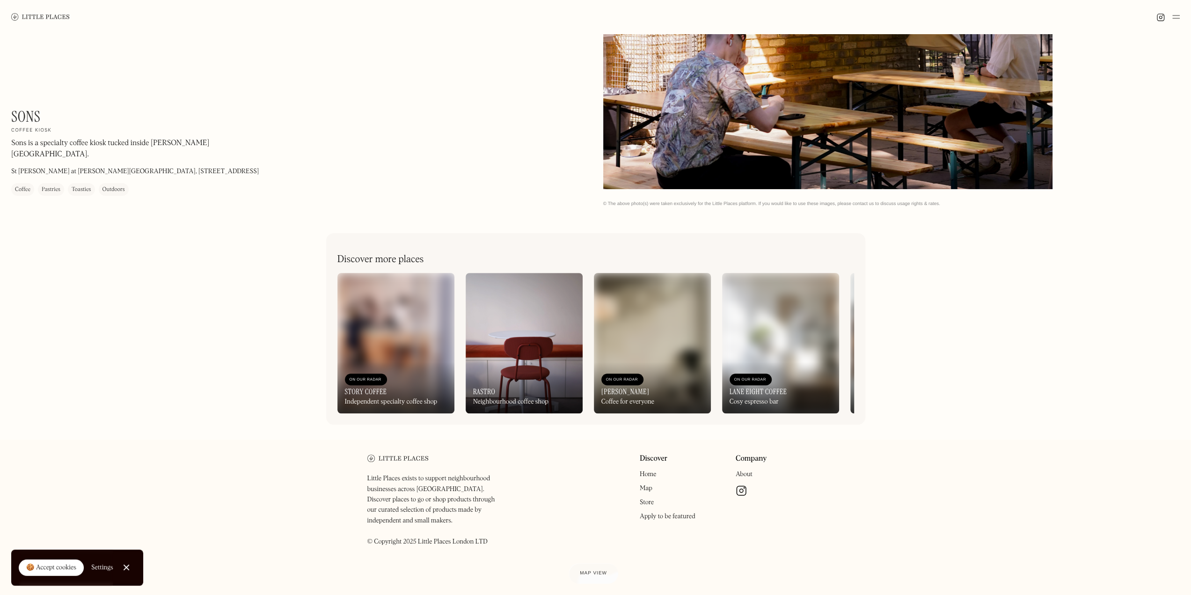 The height and width of the screenshot is (595, 1191). What do you see at coordinates (648, 474) in the screenshot?
I see `a: Home` at bounding box center [648, 474].